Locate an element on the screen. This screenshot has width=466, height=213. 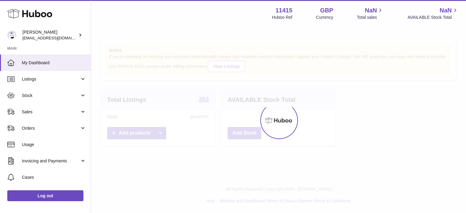
span: My Dashboard is located at coordinates (54, 63).